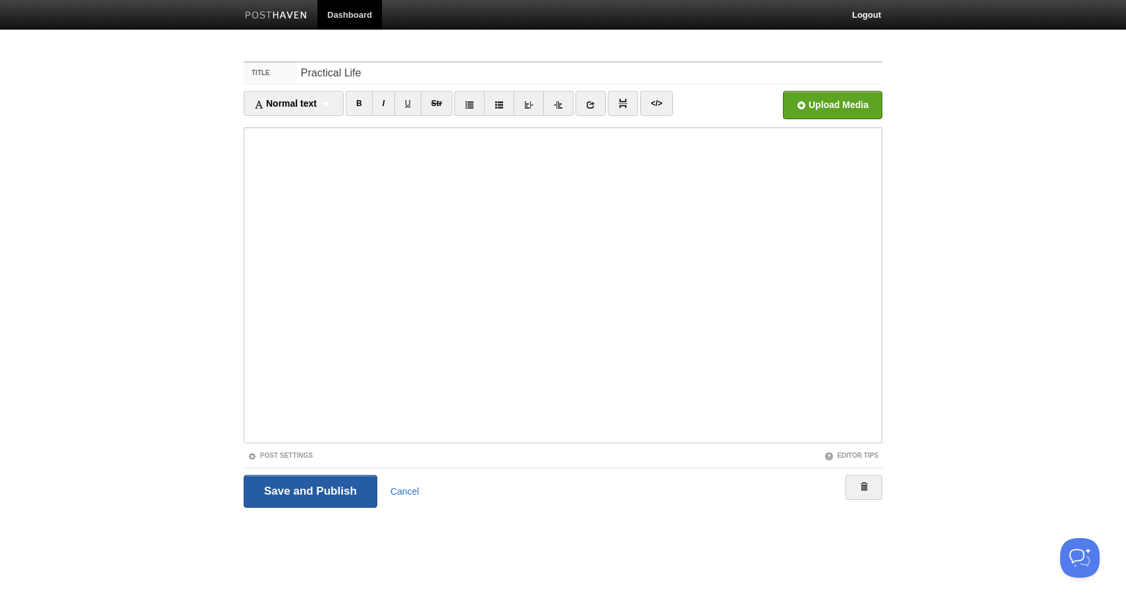 Image resolution: width=1126 pixels, height=604 pixels. I want to click on input: Save and Publish, so click(310, 491).